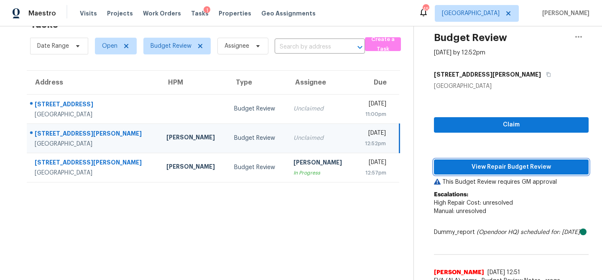 The width and height of the screenshot is (602, 280). What do you see at coordinates (42, 13) in the screenshot?
I see `span: Maestro` at bounding box center [42, 13].